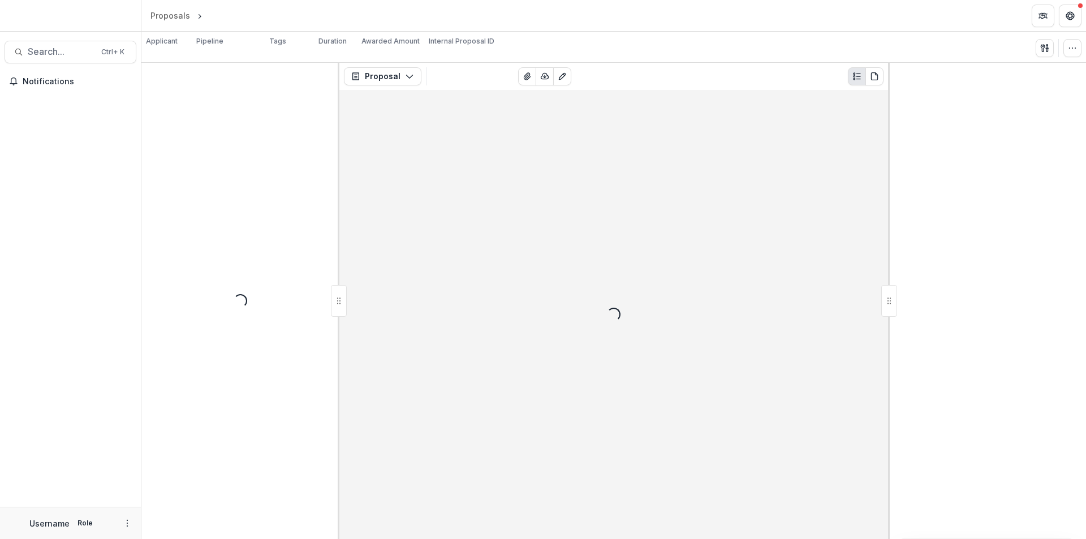  I want to click on button: Edit as form, so click(562, 76).